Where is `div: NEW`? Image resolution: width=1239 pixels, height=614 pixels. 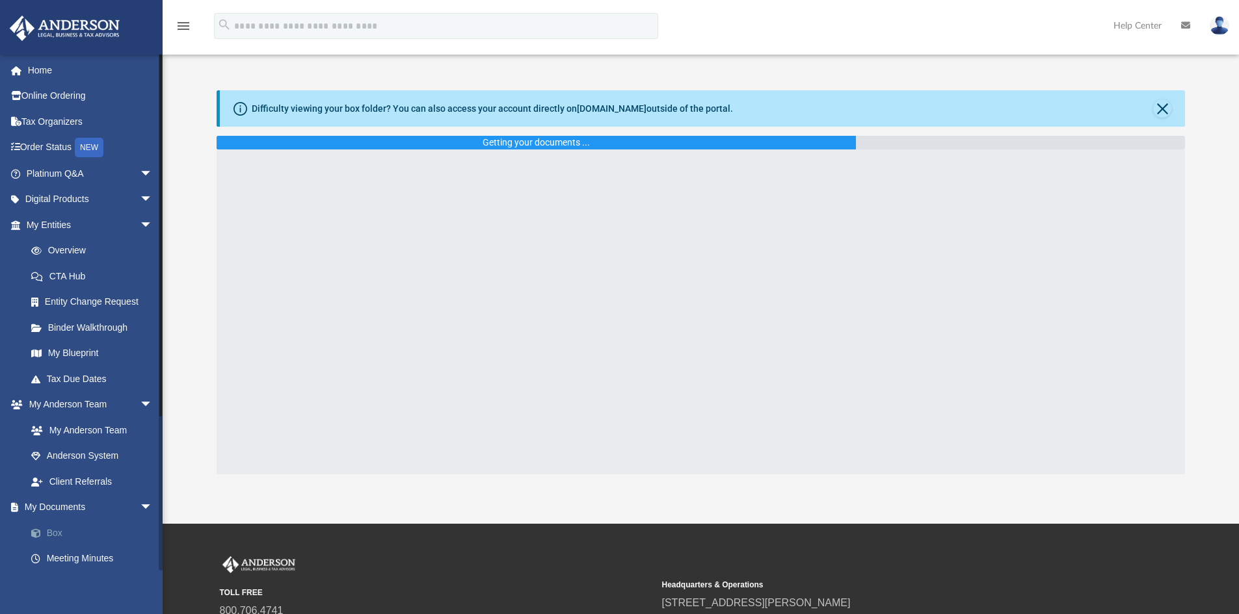 div: NEW is located at coordinates (89, 148).